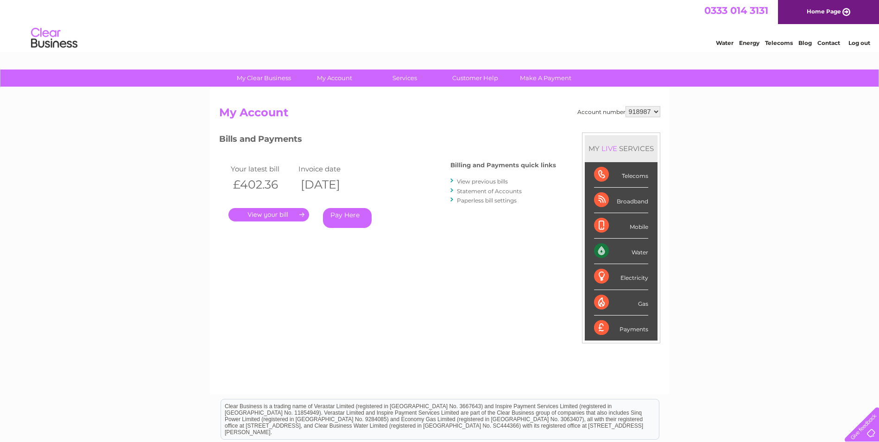  I want to click on a: Blog, so click(805, 43).